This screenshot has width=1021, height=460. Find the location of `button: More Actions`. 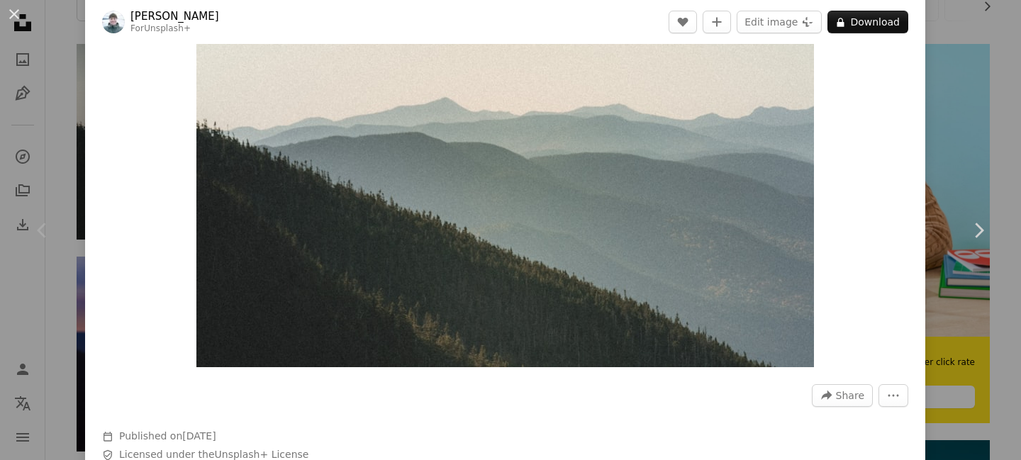

button: More Actions is located at coordinates (893, 396).